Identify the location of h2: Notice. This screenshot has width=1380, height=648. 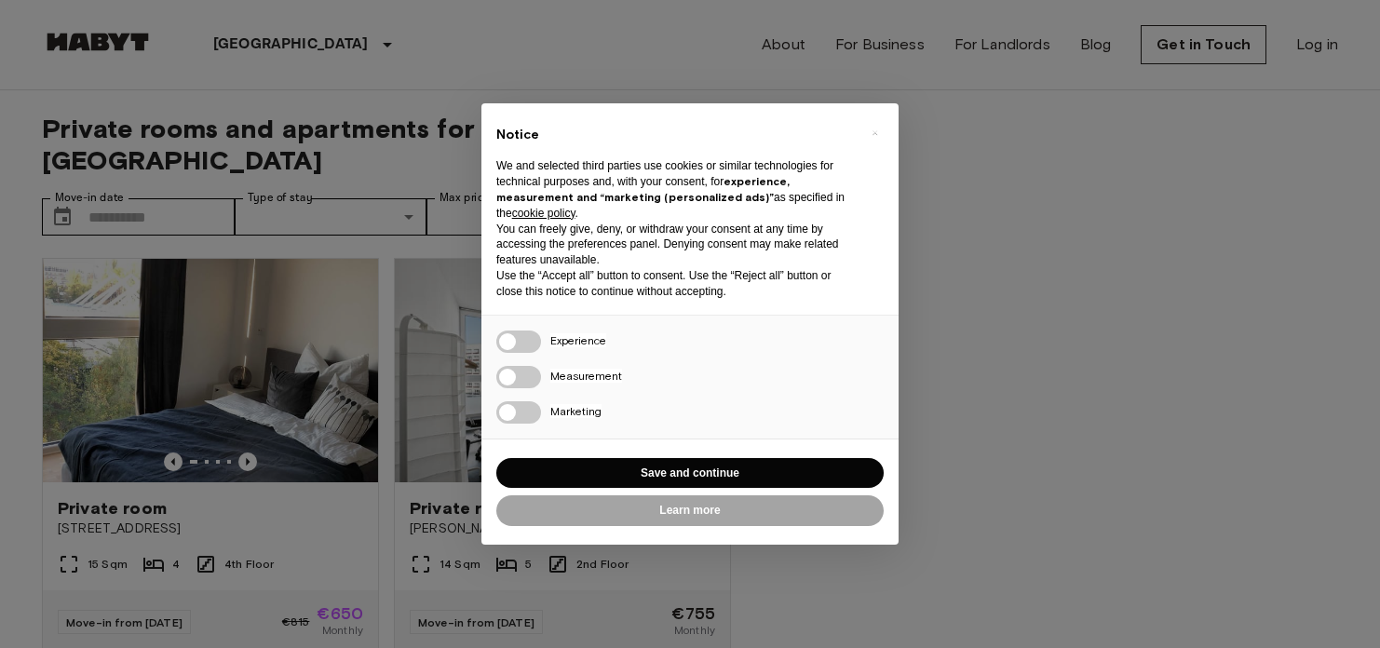
(675, 135).